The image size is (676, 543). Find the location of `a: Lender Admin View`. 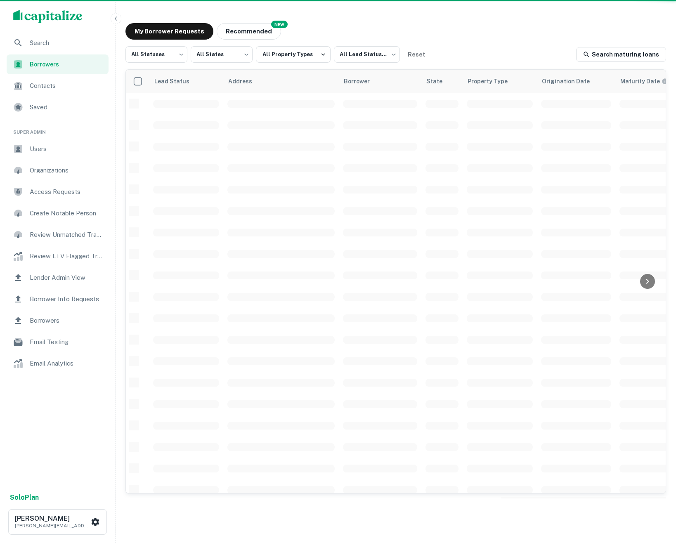

a: Lender Admin View is located at coordinates (57, 278).